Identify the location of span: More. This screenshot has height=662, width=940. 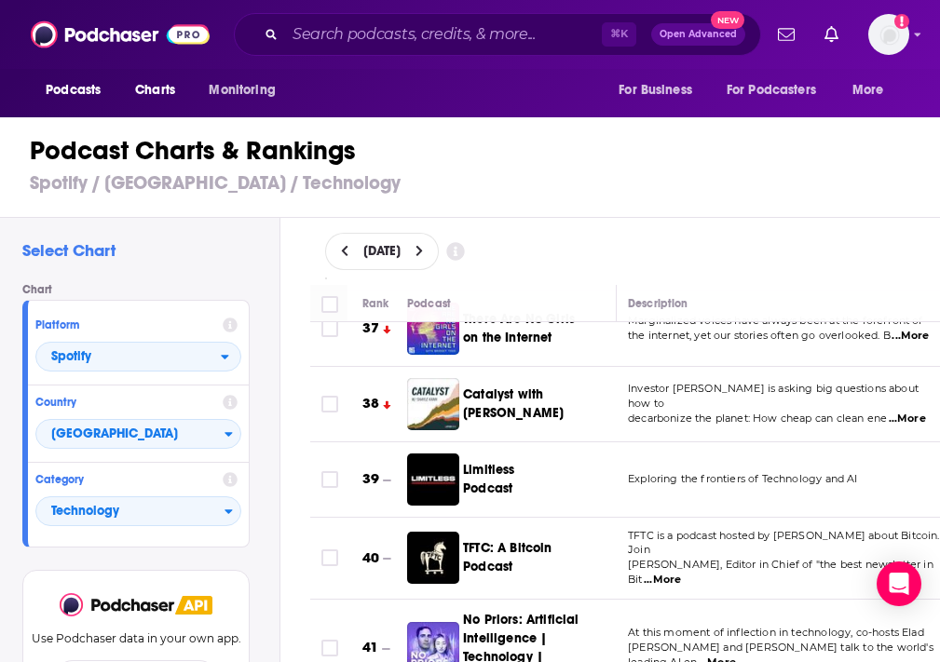
(868, 90).